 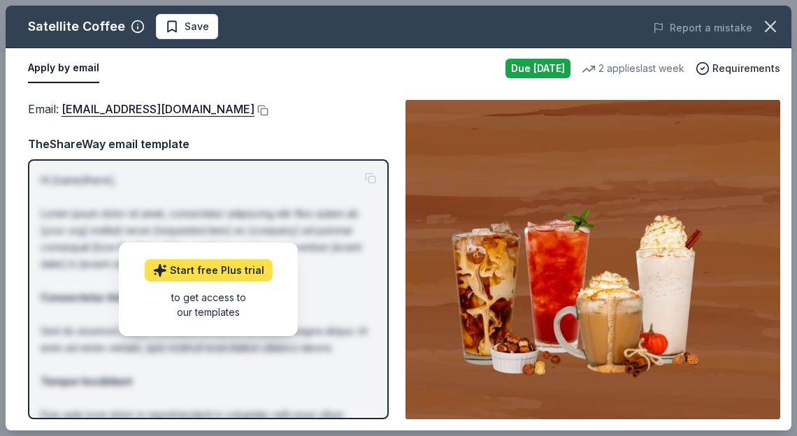 What do you see at coordinates (187, 27) in the screenshot?
I see `button: Save` at bounding box center [187, 27].